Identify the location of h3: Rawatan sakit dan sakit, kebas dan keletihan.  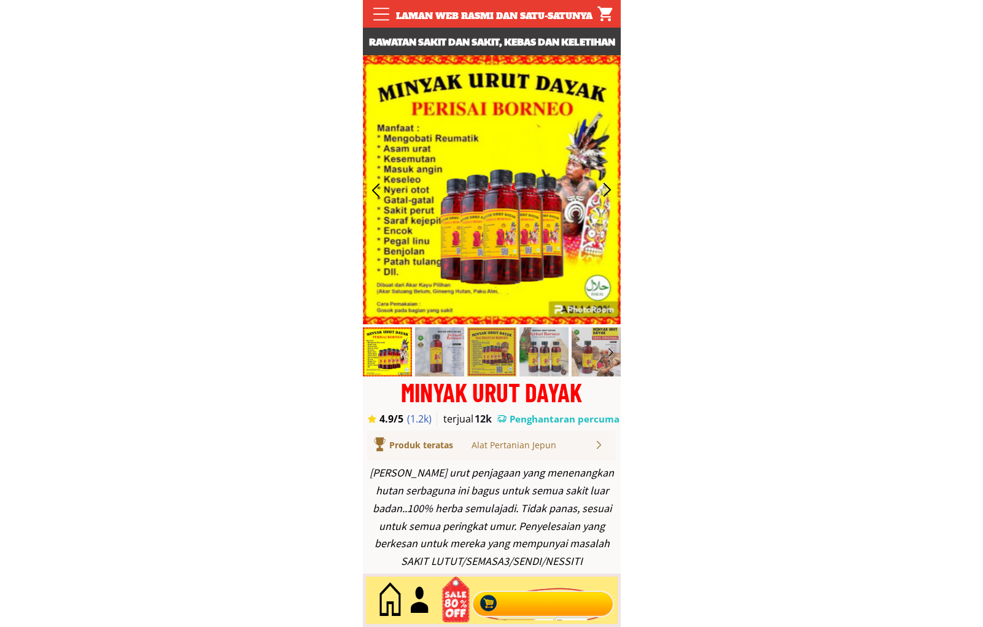
(492, 42).